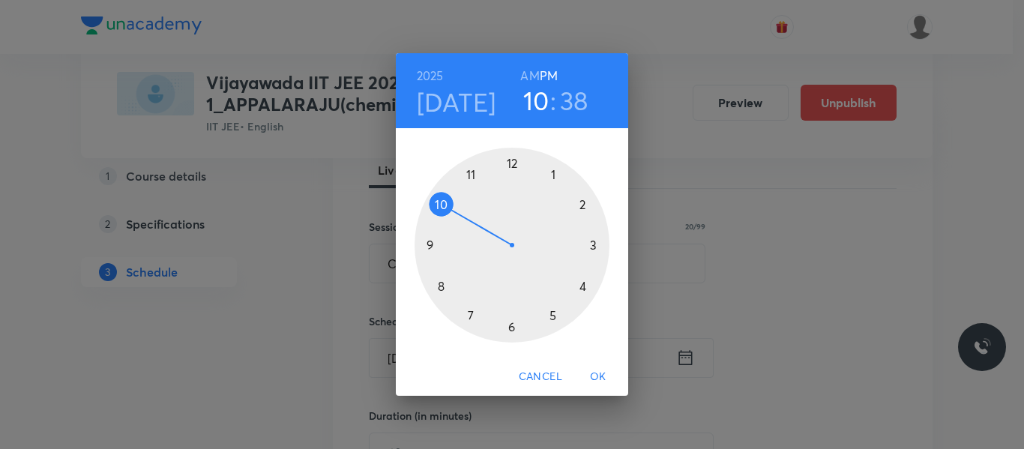  What do you see at coordinates (598, 376) in the screenshot?
I see `span: OK` at bounding box center [598, 376].